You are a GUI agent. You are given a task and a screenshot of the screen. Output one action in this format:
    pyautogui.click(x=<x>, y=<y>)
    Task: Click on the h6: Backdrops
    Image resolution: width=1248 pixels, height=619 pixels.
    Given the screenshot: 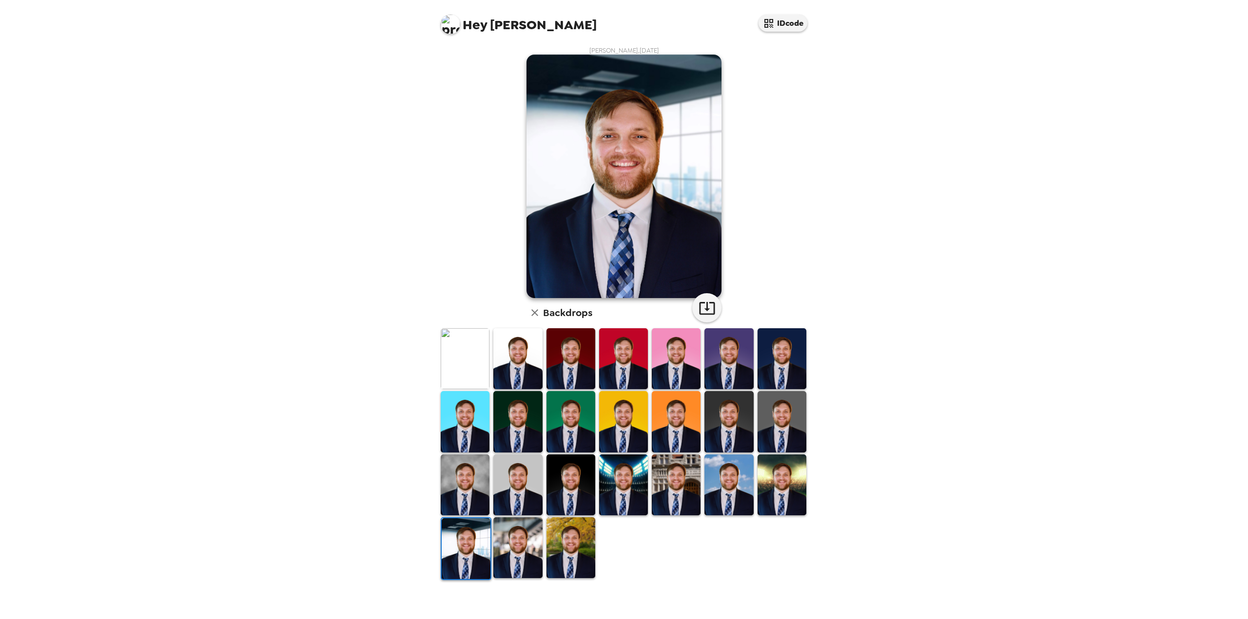 What is the action you would take?
    pyautogui.click(x=567, y=313)
    